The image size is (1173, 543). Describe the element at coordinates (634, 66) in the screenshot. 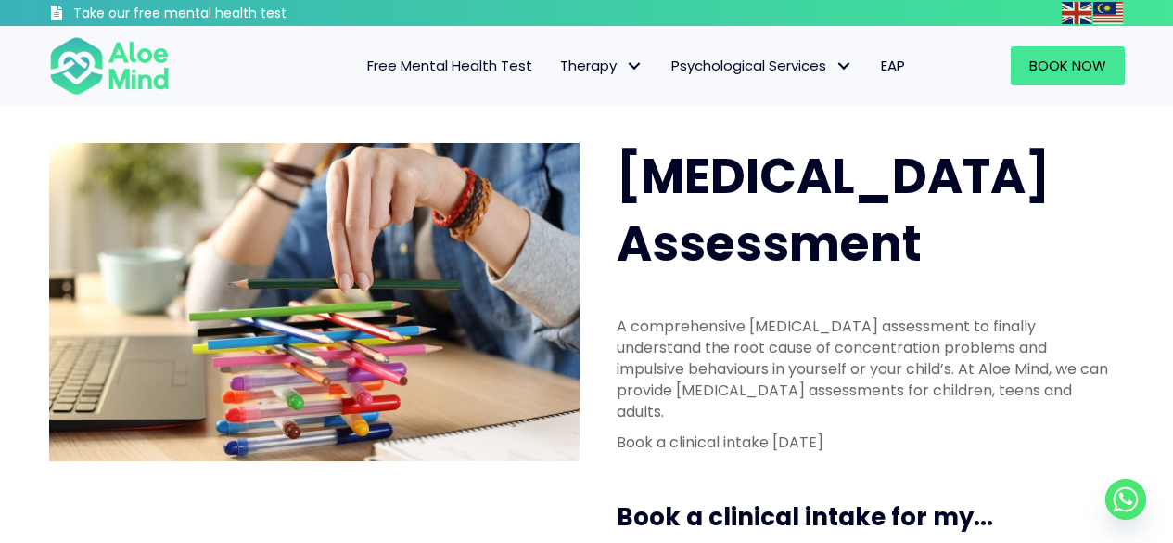

I see `span: Therapy: submenu` at that location.